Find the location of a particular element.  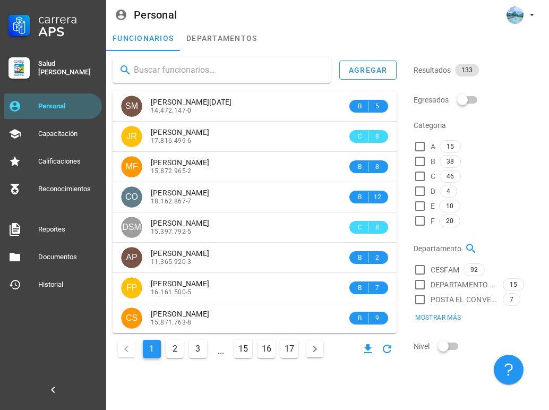

button: Página siguiente is located at coordinates (315, 349).